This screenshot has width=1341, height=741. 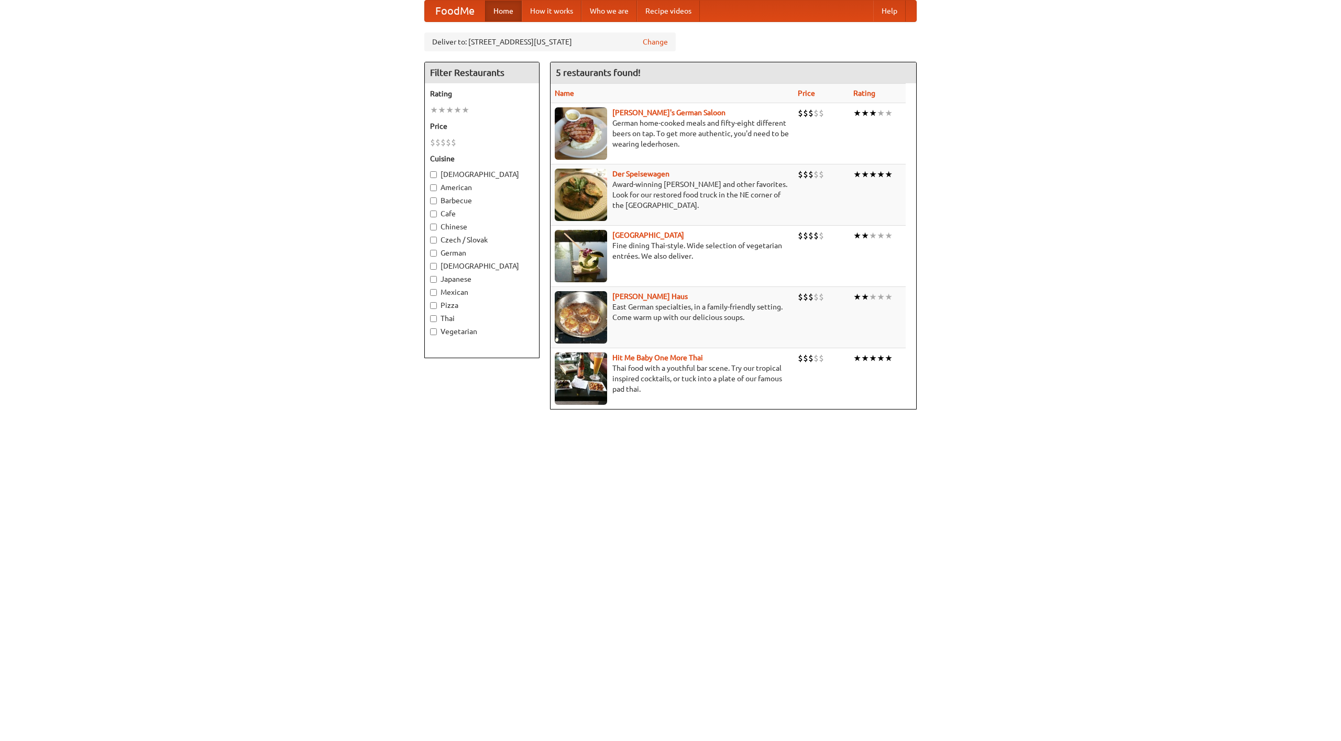 I want to click on a: Rating, so click(x=864, y=93).